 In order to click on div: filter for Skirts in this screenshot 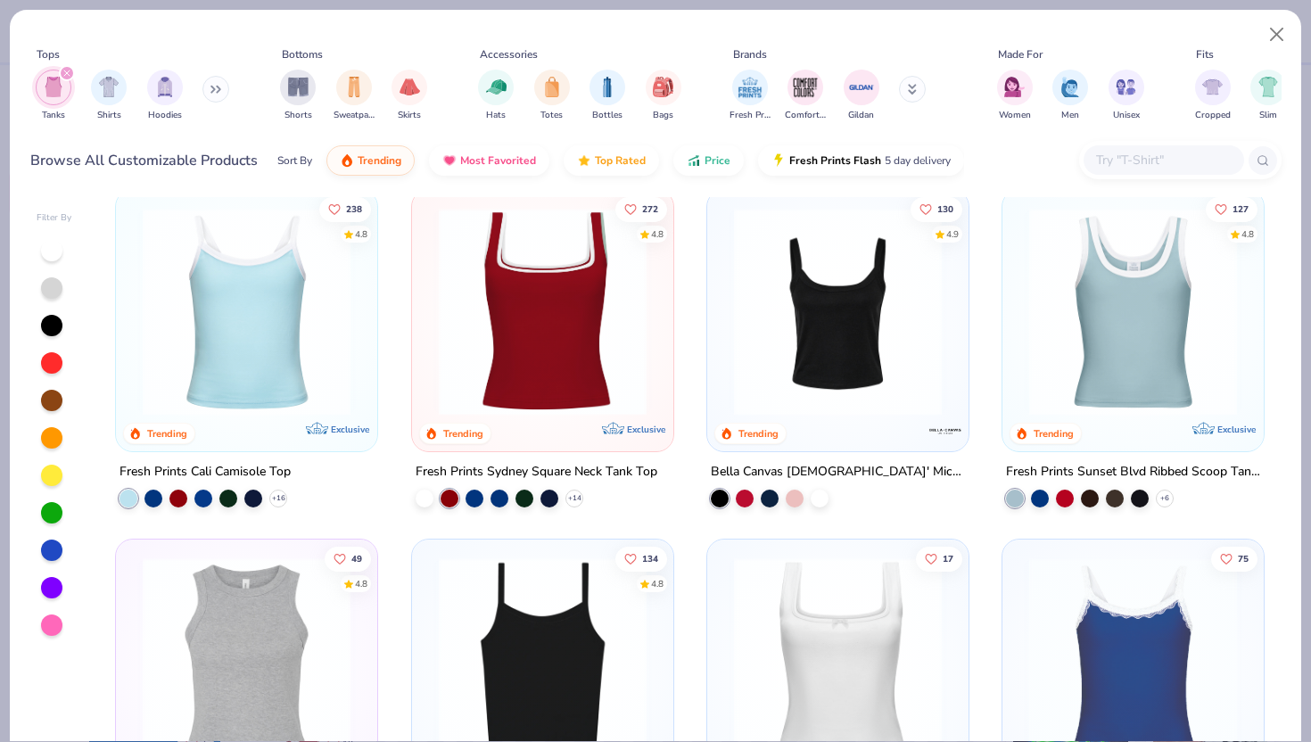, I will do `click(409, 95)`.